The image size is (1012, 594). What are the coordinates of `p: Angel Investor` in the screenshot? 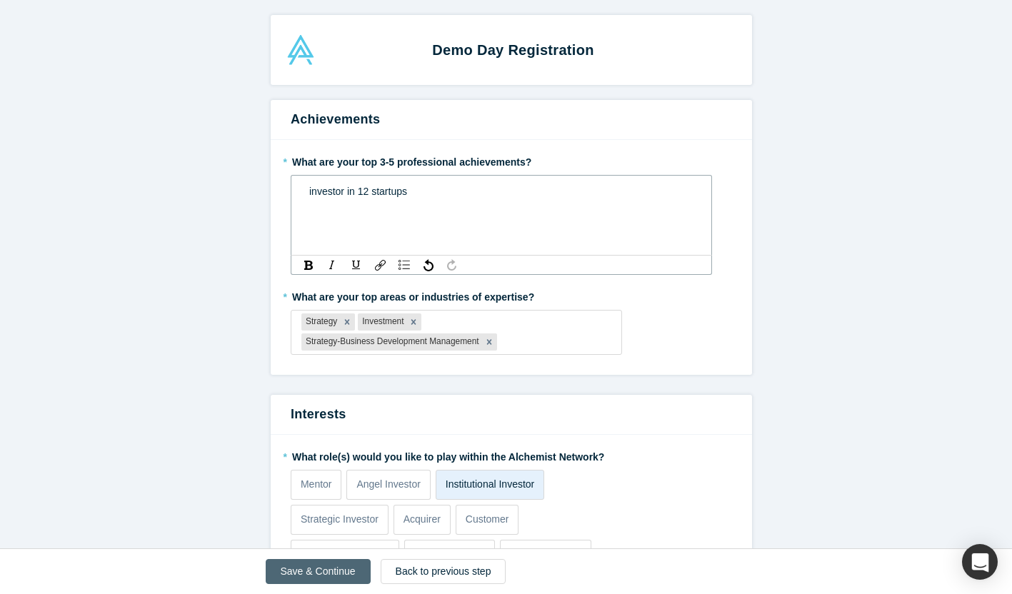 It's located at (388, 484).